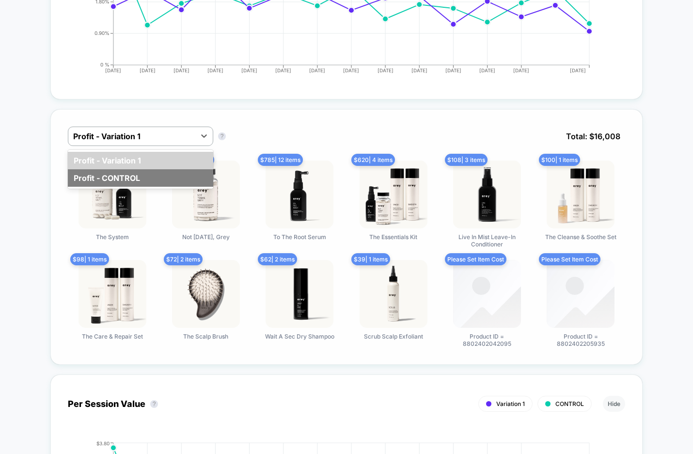 Image resolution: width=693 pixels, height=454 pixels. I want to click on span: Total: $ 16,008, so click(593, 136).